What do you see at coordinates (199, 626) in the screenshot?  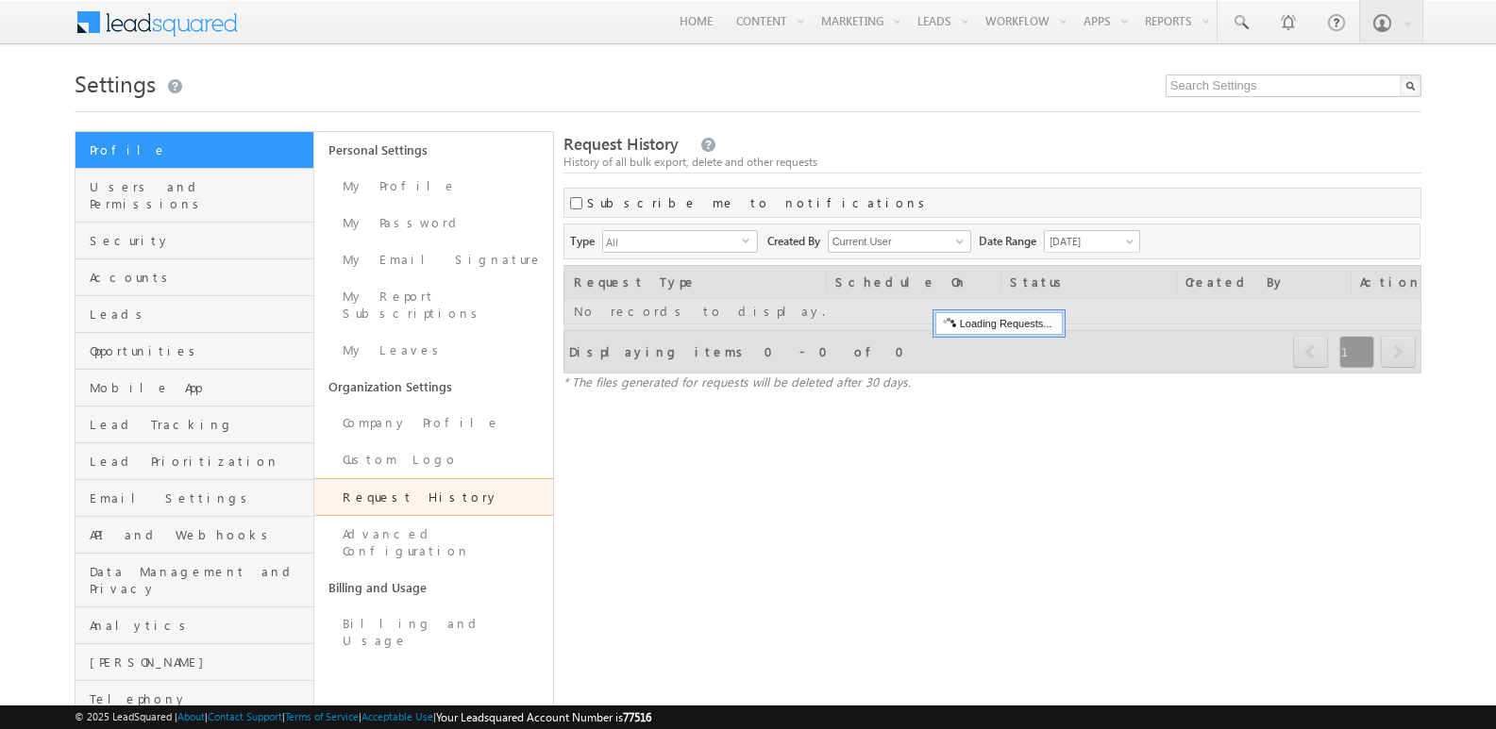 I see `span: Analytics` at bounding box center [199, 626].